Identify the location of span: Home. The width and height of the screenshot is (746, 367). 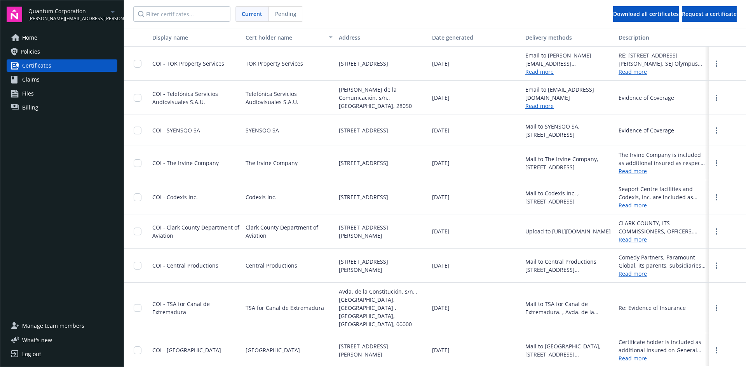
(30, 38).